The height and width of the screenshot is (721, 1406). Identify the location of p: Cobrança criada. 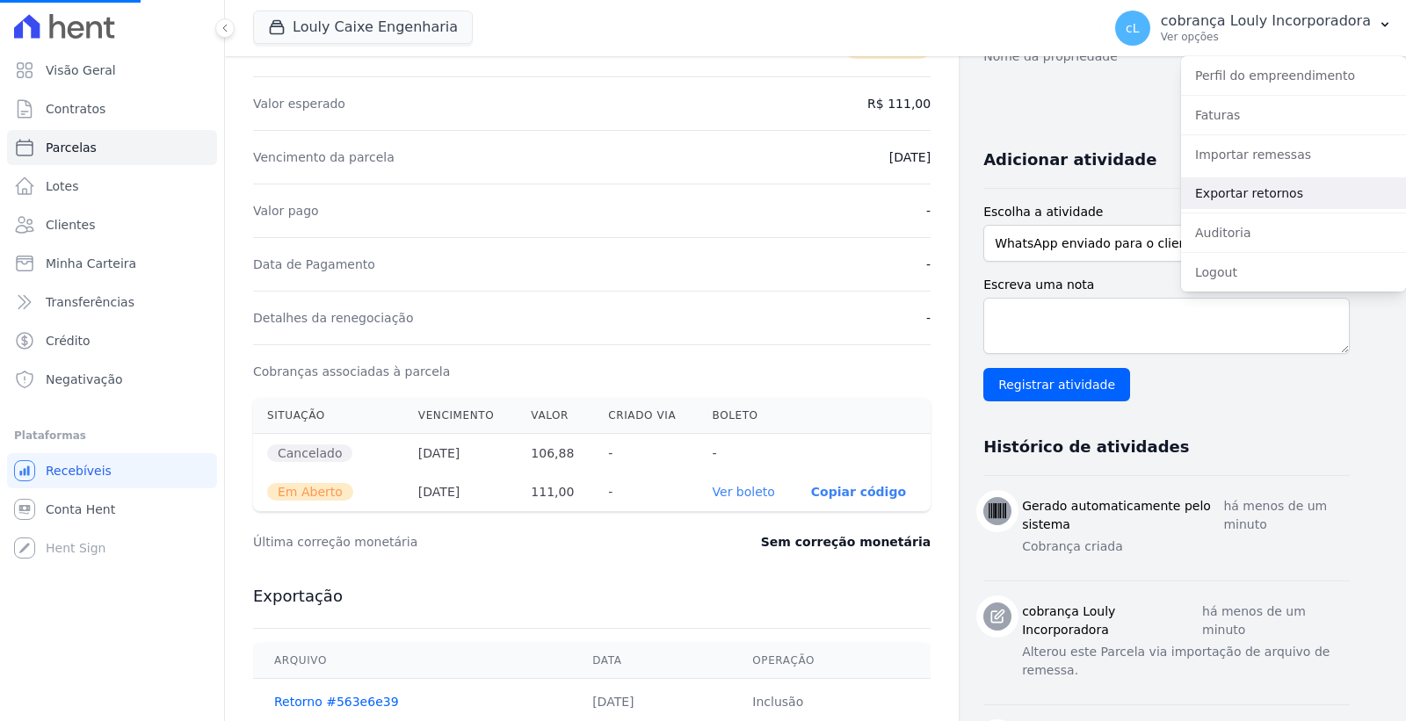
(1185, 546).